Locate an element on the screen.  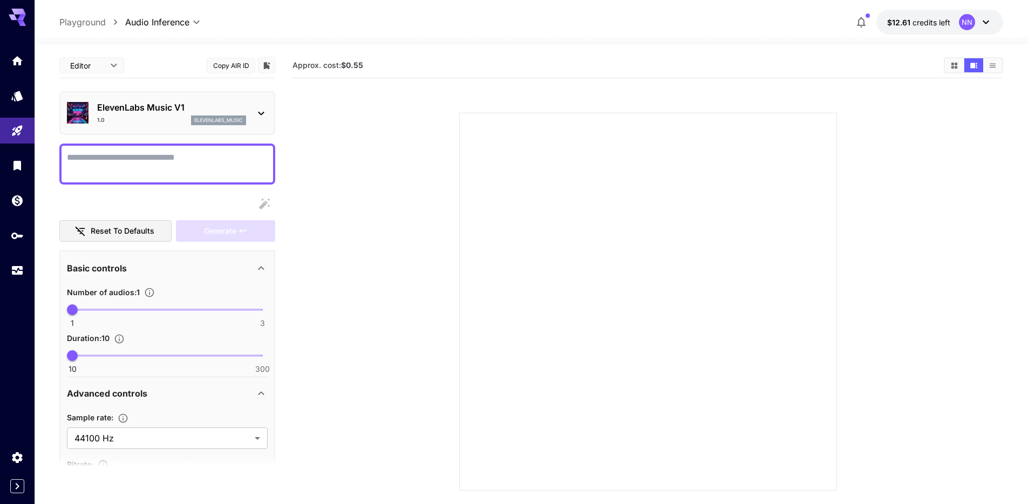
button: Specify the duration of each audio in seconds. is located at coordinates (119, 339).